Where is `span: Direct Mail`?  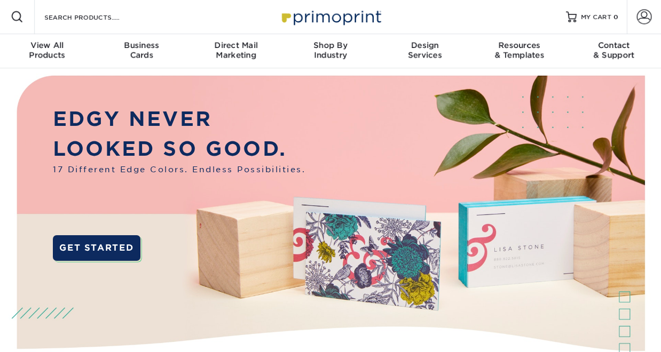
span: Direct Mail is located at coordinates (236, 45).